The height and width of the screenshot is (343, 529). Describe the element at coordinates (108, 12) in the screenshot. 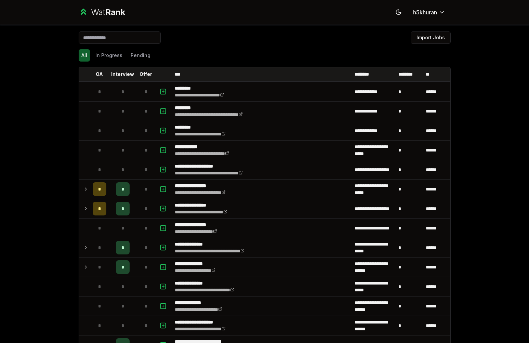

I see `div: Wat` at that location.